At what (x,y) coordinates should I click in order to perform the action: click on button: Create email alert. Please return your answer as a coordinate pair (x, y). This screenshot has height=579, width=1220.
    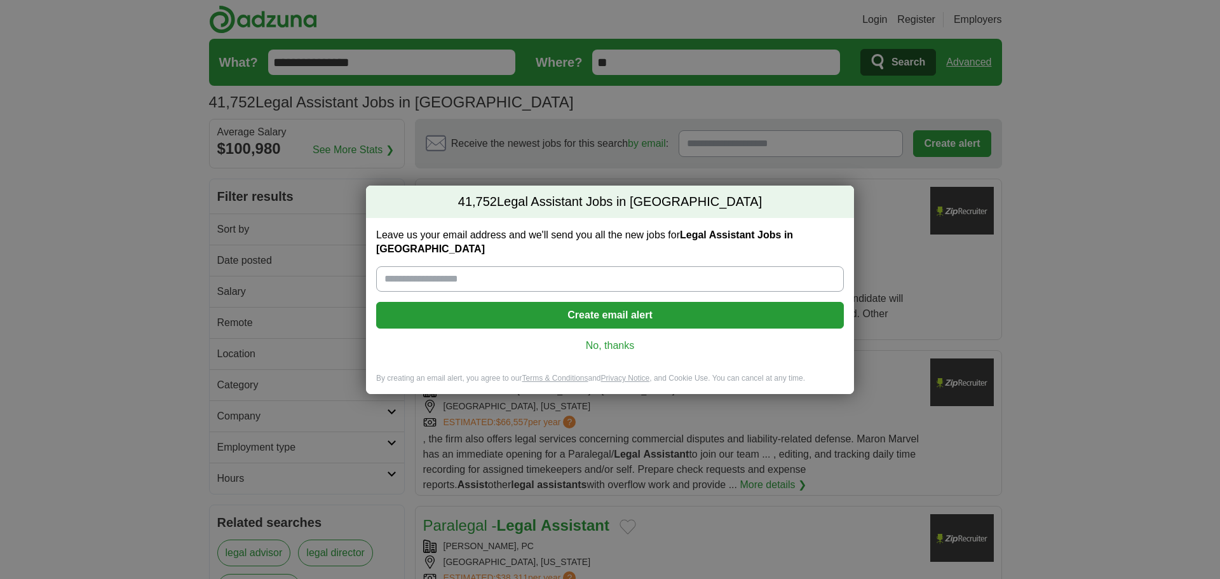
    Looking at the image, I should click on (610, 315).